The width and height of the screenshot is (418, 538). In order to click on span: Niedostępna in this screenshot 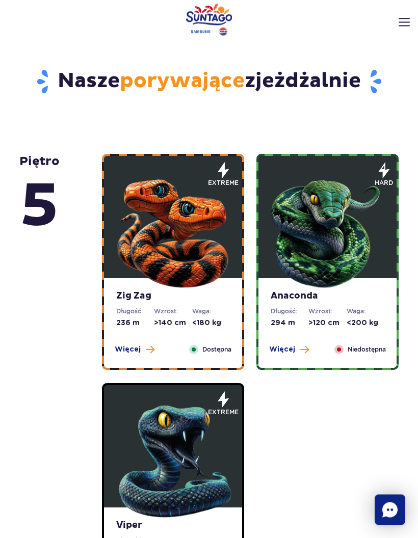, I will do `click(366, 350)`.